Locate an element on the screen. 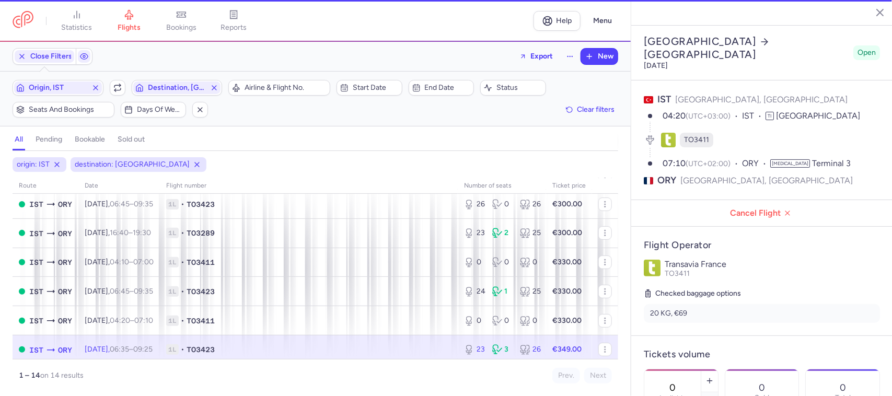  div: 25 is located at coordinates (530, 233).